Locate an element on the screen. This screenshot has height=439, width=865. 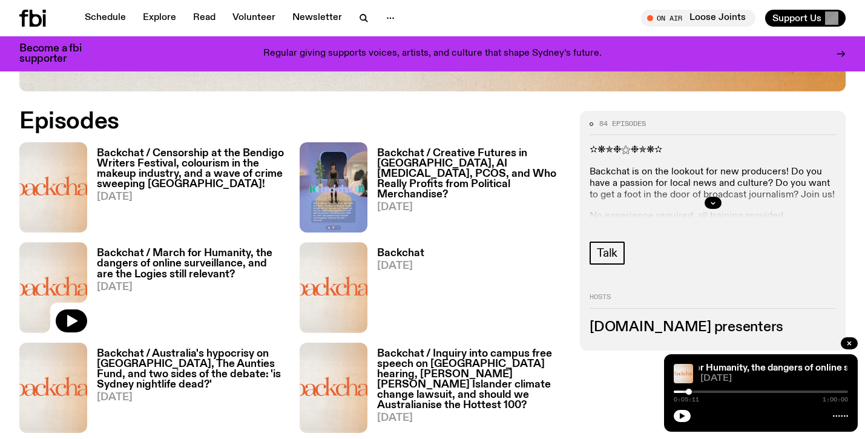
a: Schedule is located at coordinates (105, 18).